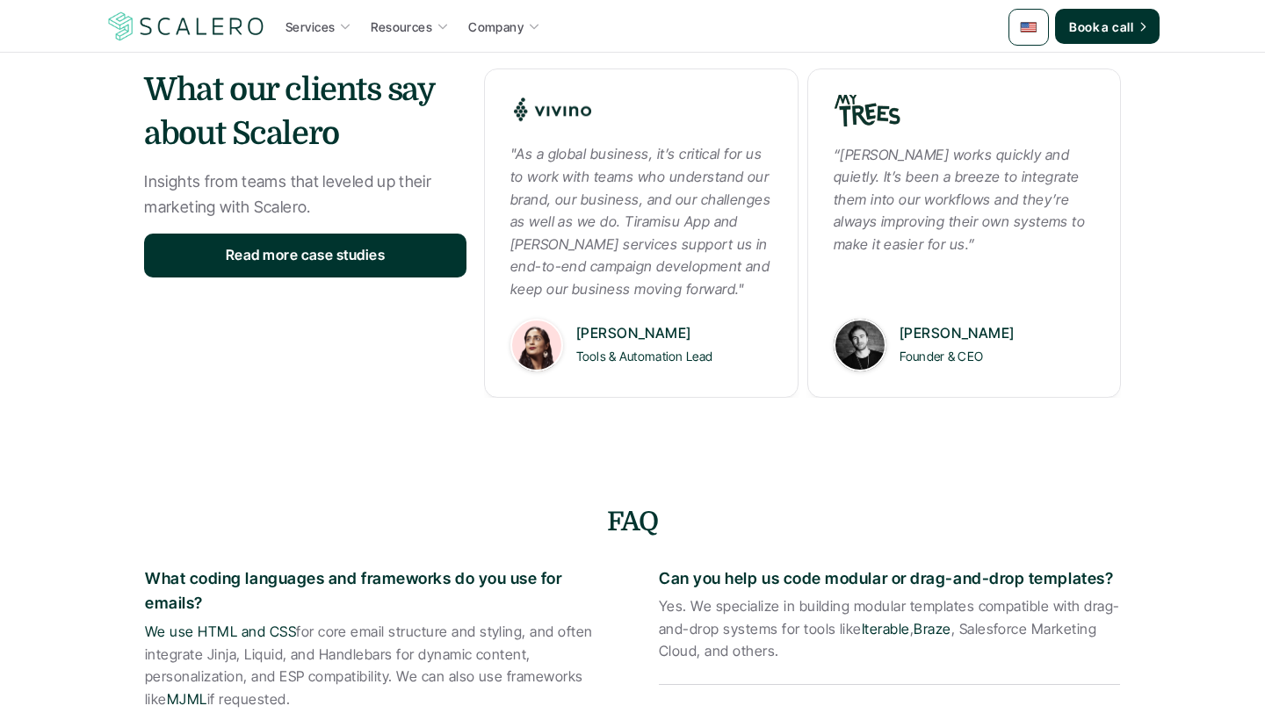 The height and width of the screenshot is (713, 1265). Describe the element at coordinates (642, 221) in the screenshot. I see `em: "As a global business, it’s critical for us to work with teams who understand our brand, our busi...` at that location.